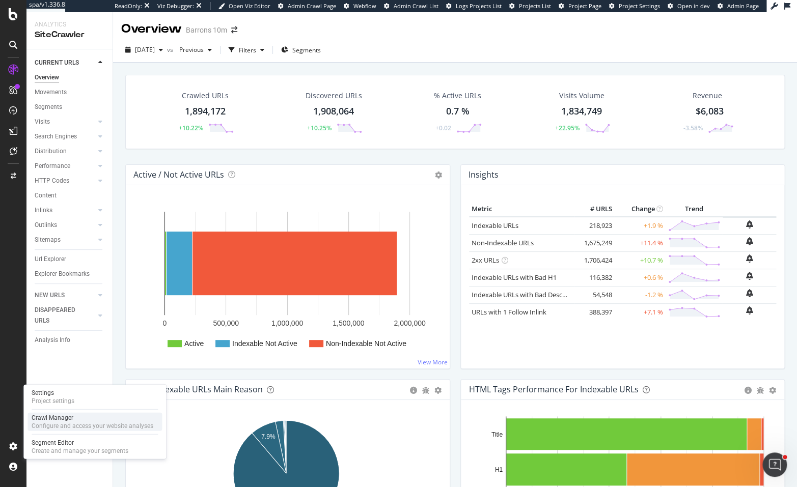 This screenshot has width=797, height=487. Describe the element at coordinates (48, 107) in the screenshot. I see `div: Segments` at that location.